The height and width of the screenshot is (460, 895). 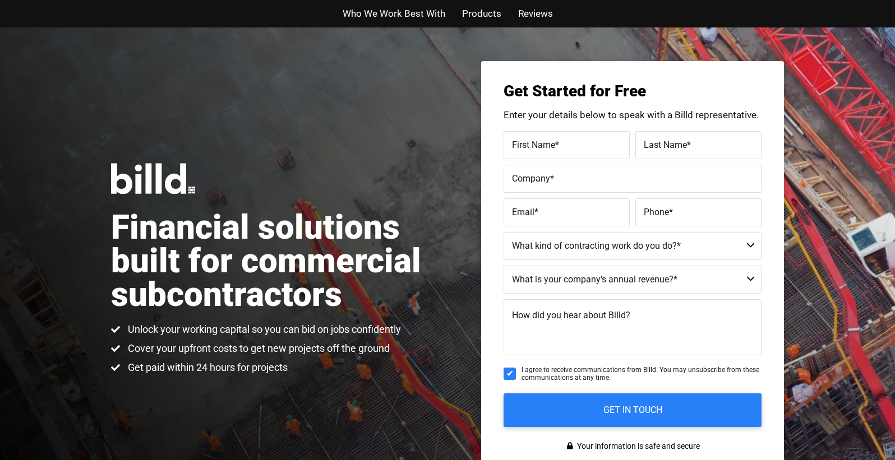 I want to click on span: Email, so click(x=523, y=211).